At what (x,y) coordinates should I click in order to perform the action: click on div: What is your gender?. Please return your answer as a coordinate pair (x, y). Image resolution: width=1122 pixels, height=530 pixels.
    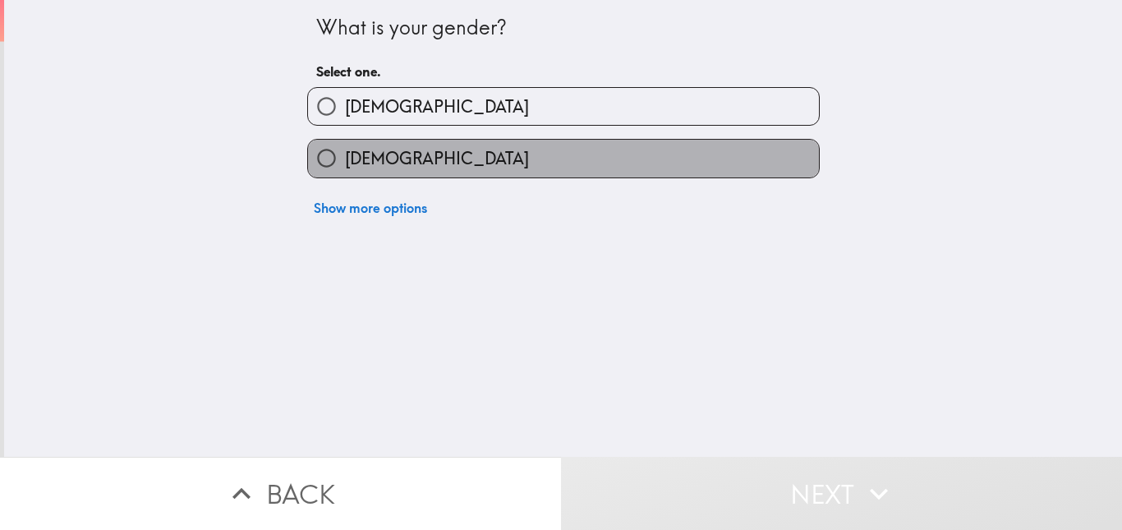
    Looking at the image, I should click on (563, 28).